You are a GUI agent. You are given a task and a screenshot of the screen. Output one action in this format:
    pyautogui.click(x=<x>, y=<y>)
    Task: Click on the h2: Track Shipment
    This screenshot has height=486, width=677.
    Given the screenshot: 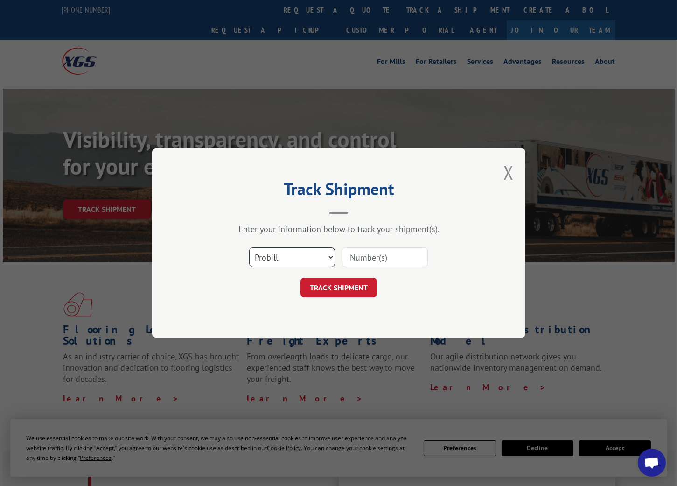 What is the action you would take?
    pyautogui.click(x=339, y=191)
    